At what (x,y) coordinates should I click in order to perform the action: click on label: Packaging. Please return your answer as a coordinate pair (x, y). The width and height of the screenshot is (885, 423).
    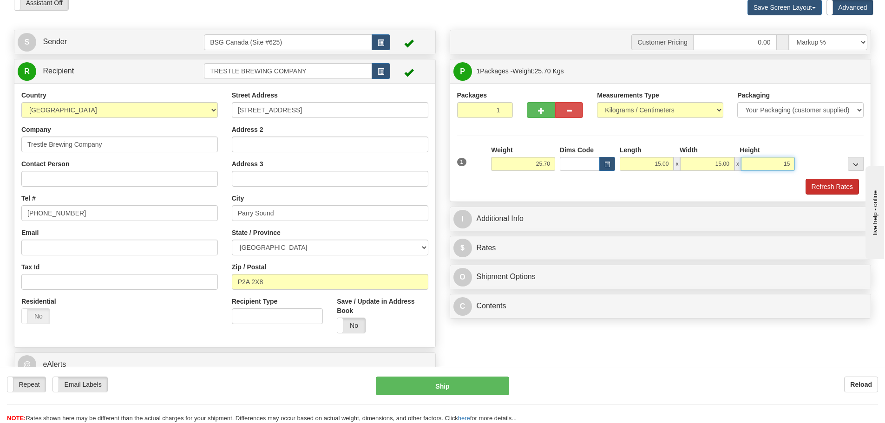
    Looking at the image, I should click on (753, 95).